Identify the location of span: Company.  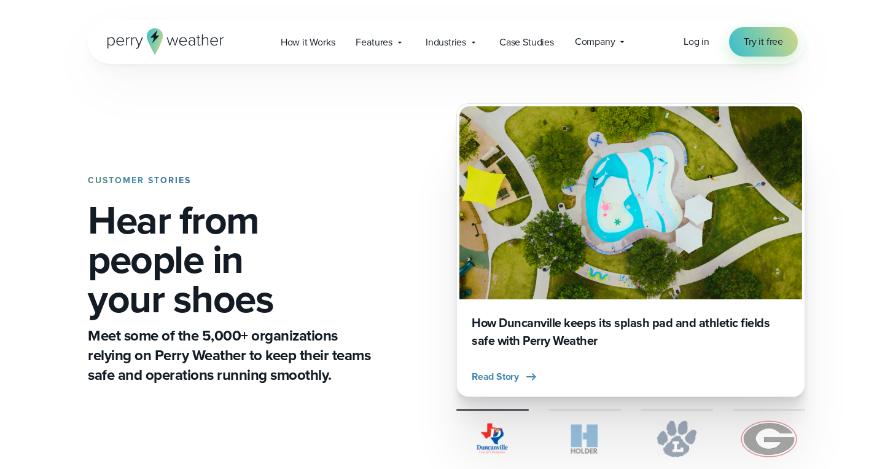
(595, 42).